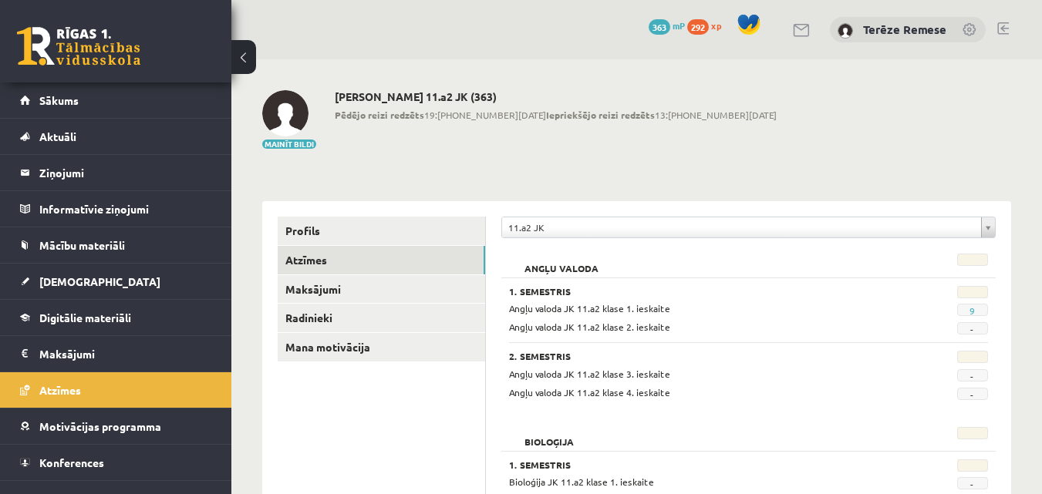 The height and width of the screenshot is (494, 1042). What do you see at coordinates (549, 435) in the screenshot?
I see `h2: Bioloģija` at bounding box center [549, 435].